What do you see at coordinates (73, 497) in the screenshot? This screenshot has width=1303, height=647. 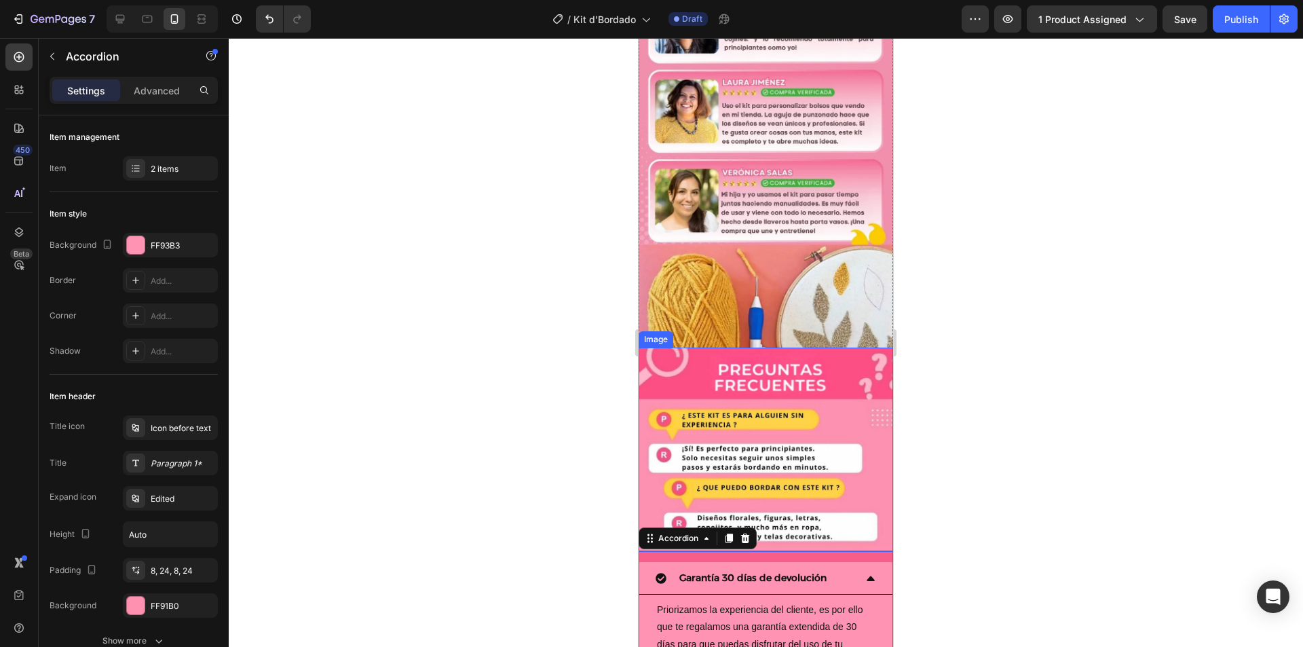 I see `div: Expand icon` at bounding box center [73, 497].